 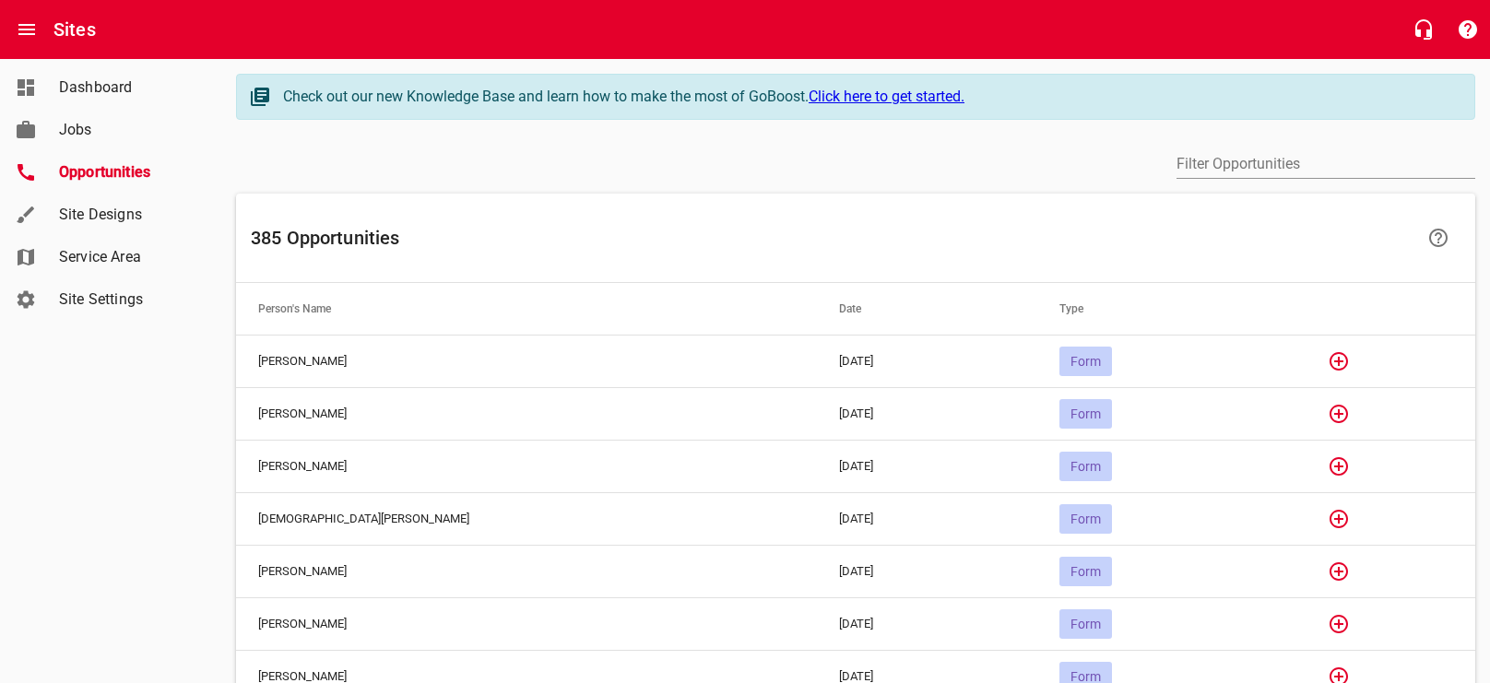 What do you see at coordinates (1438, 238) in the screenshot?
I see `a: Learn more about your Opportunities` at bounding box center [1438, 238].